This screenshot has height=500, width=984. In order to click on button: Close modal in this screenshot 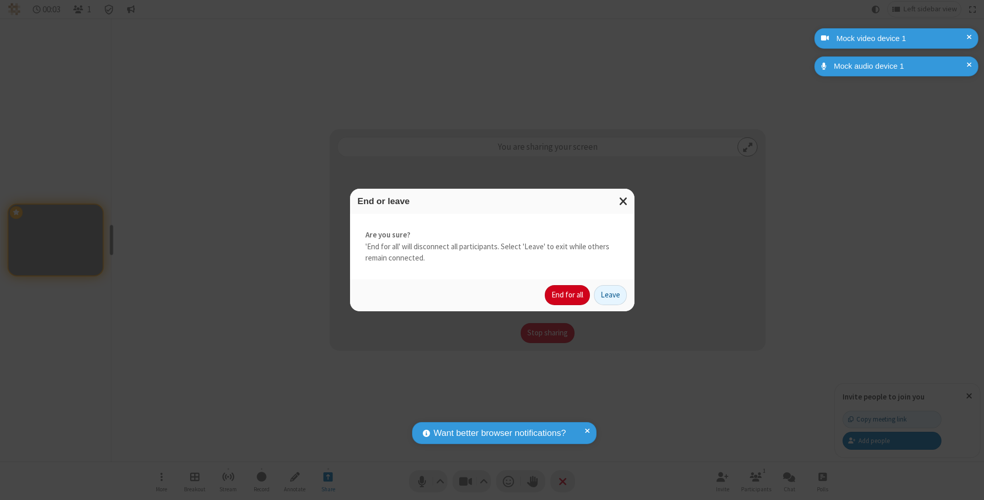, I will do `click(624, 201)`.